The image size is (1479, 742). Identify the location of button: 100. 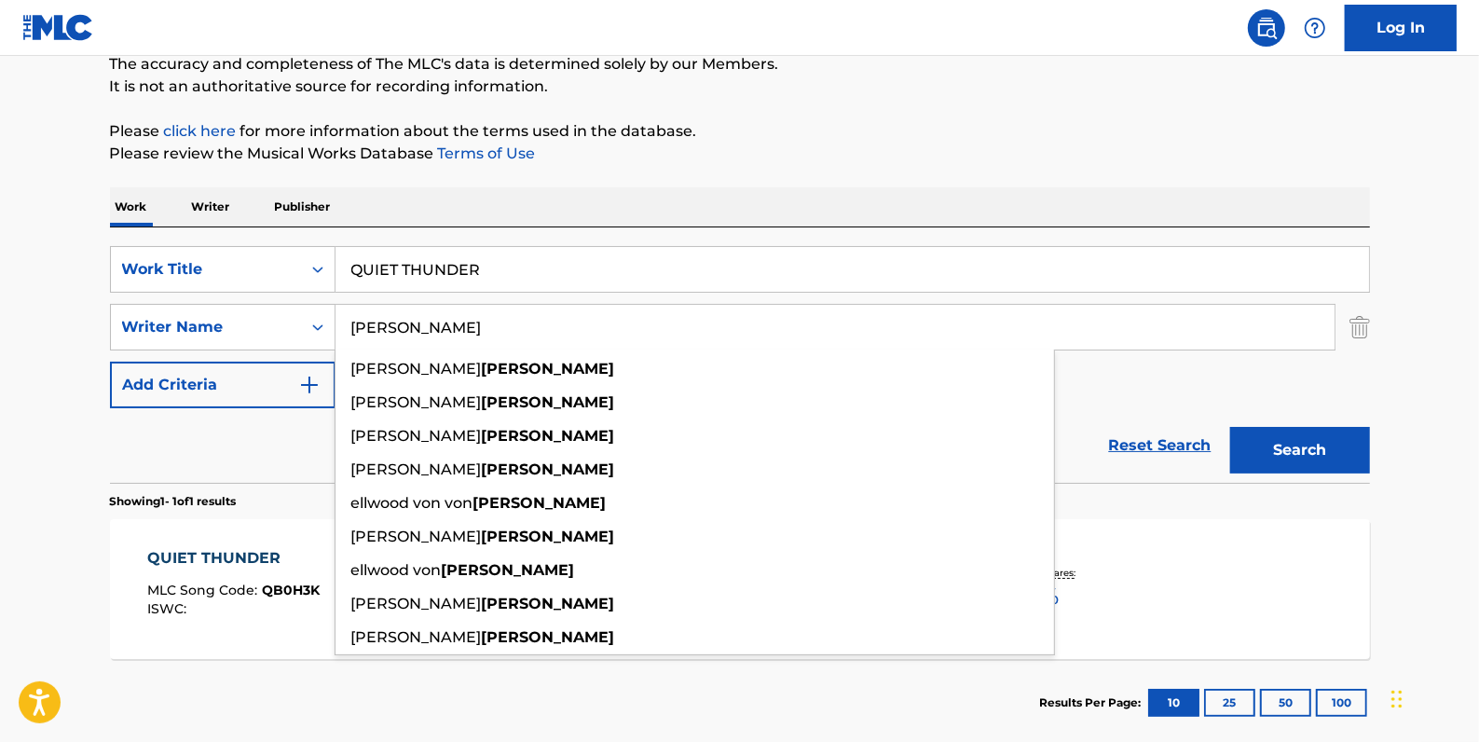
(1341, 703).